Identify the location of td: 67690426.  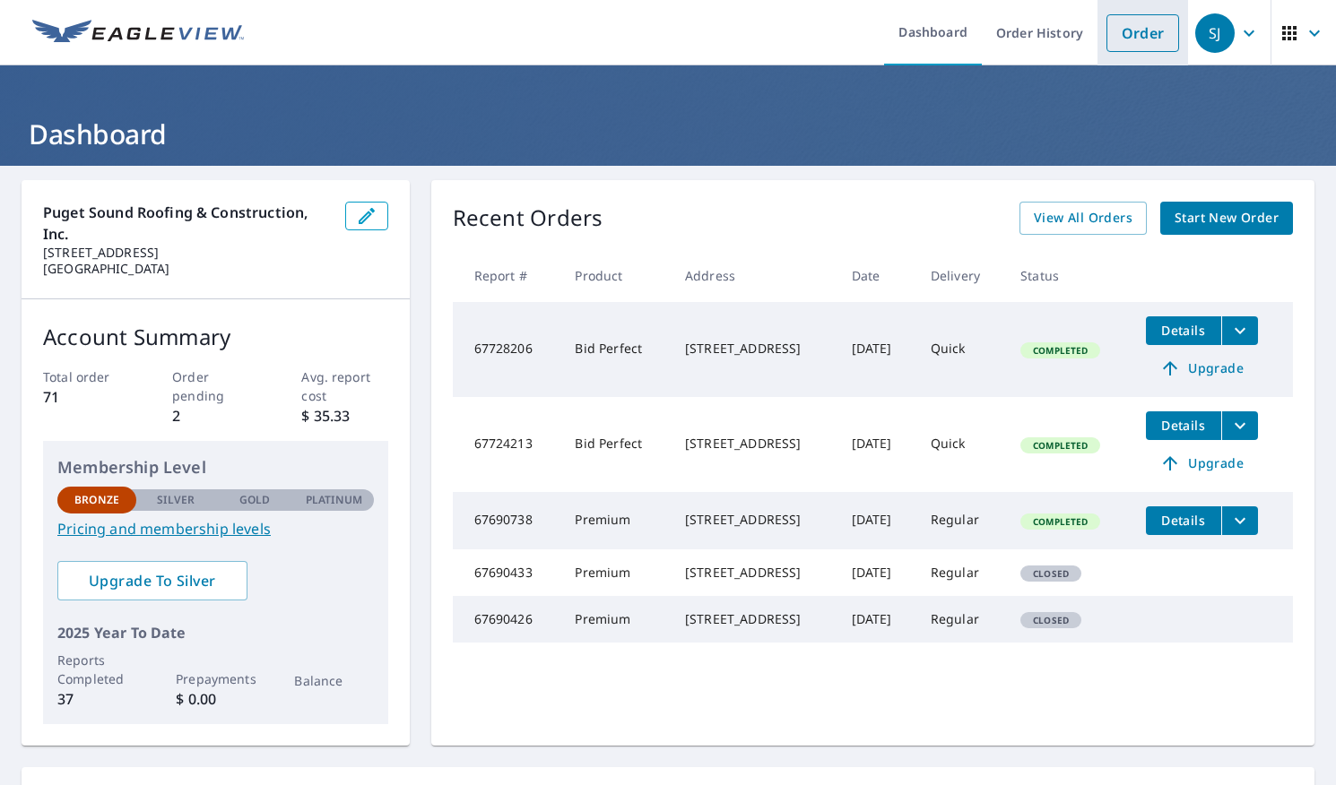
(507, 620).